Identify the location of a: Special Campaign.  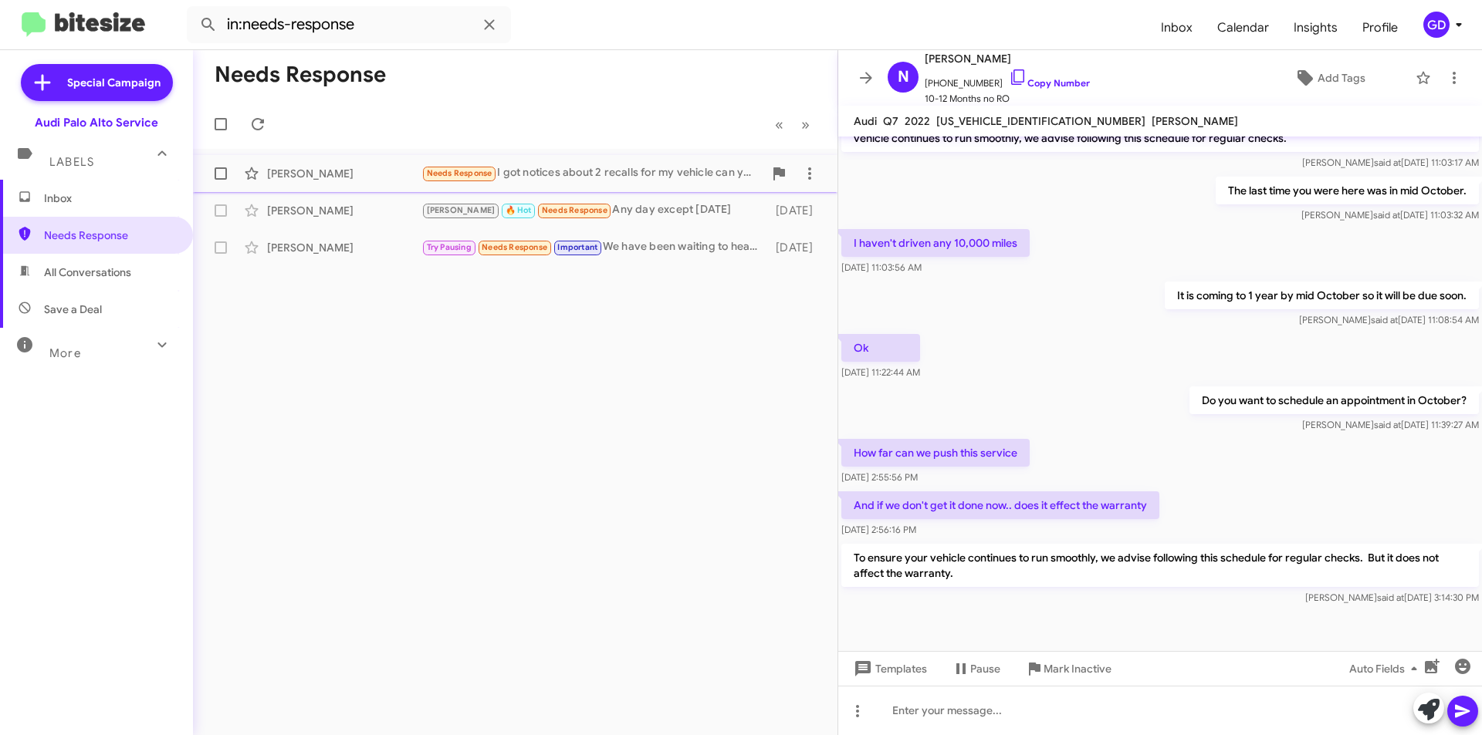
(96, 83).